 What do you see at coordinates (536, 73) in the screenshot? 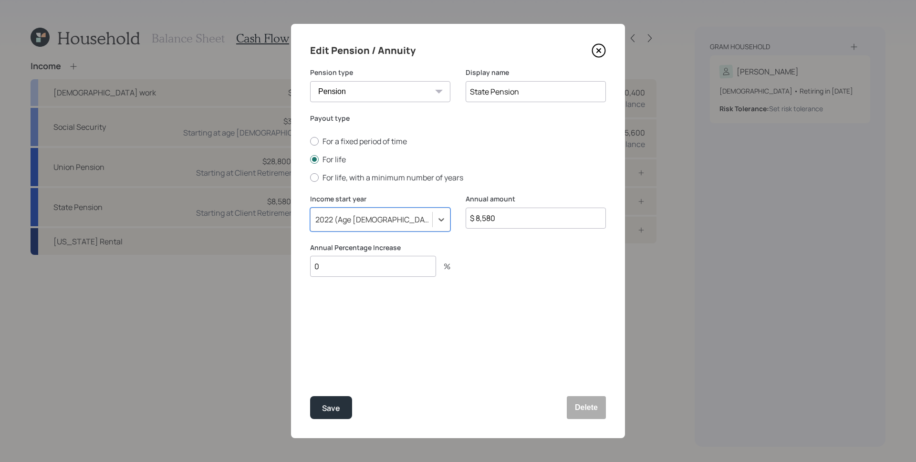
I see `label: Display name` at bounding box center [536, 73].